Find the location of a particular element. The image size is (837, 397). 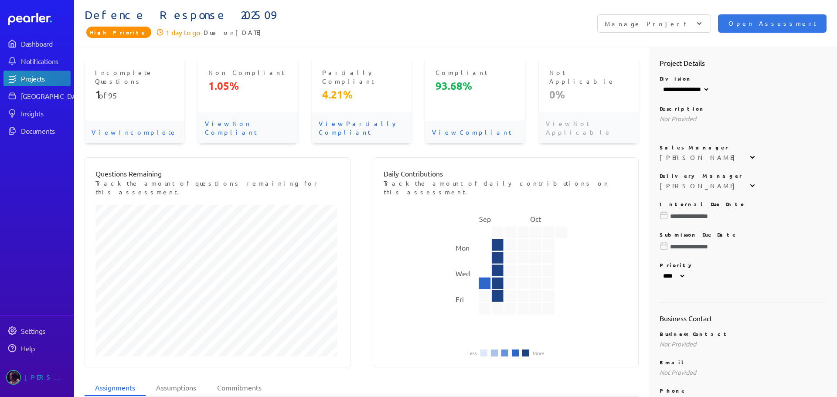

button: Open Assessment is located at coordinates (772, 24).